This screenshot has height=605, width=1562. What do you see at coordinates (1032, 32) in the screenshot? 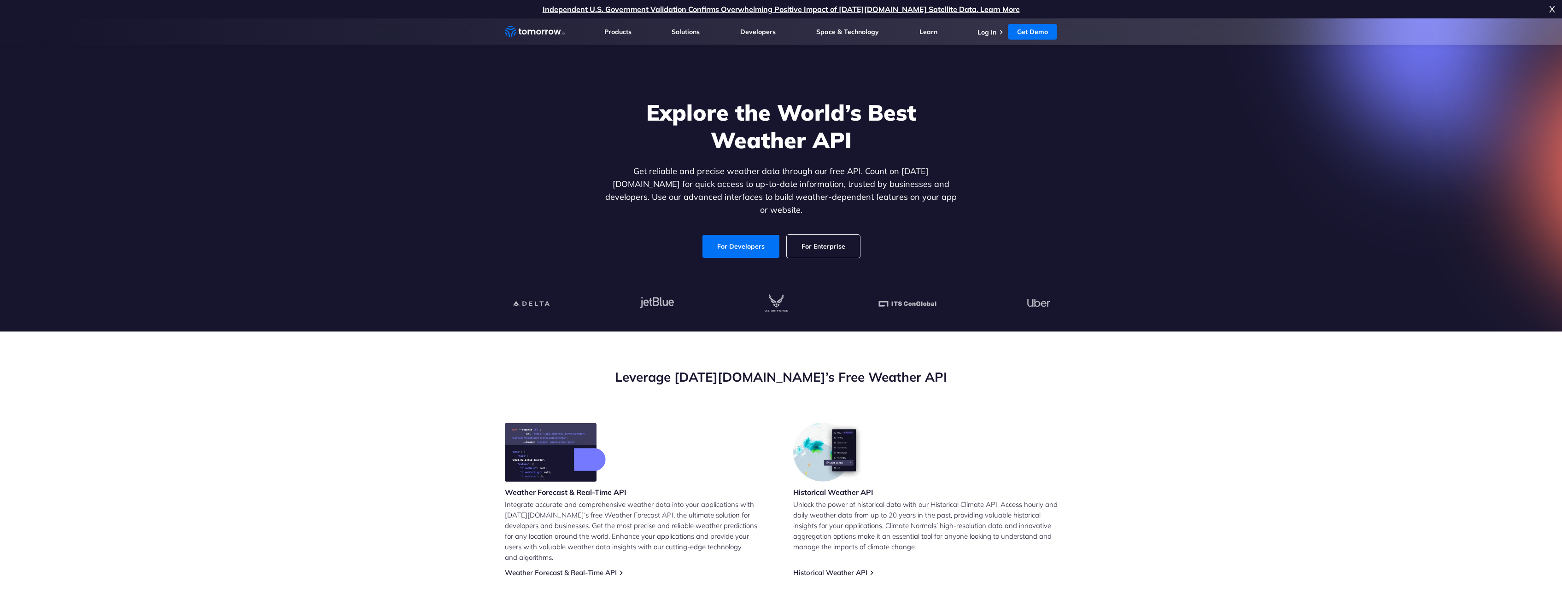
I see `a: Get Demo` at bounding box center [1032, 32].